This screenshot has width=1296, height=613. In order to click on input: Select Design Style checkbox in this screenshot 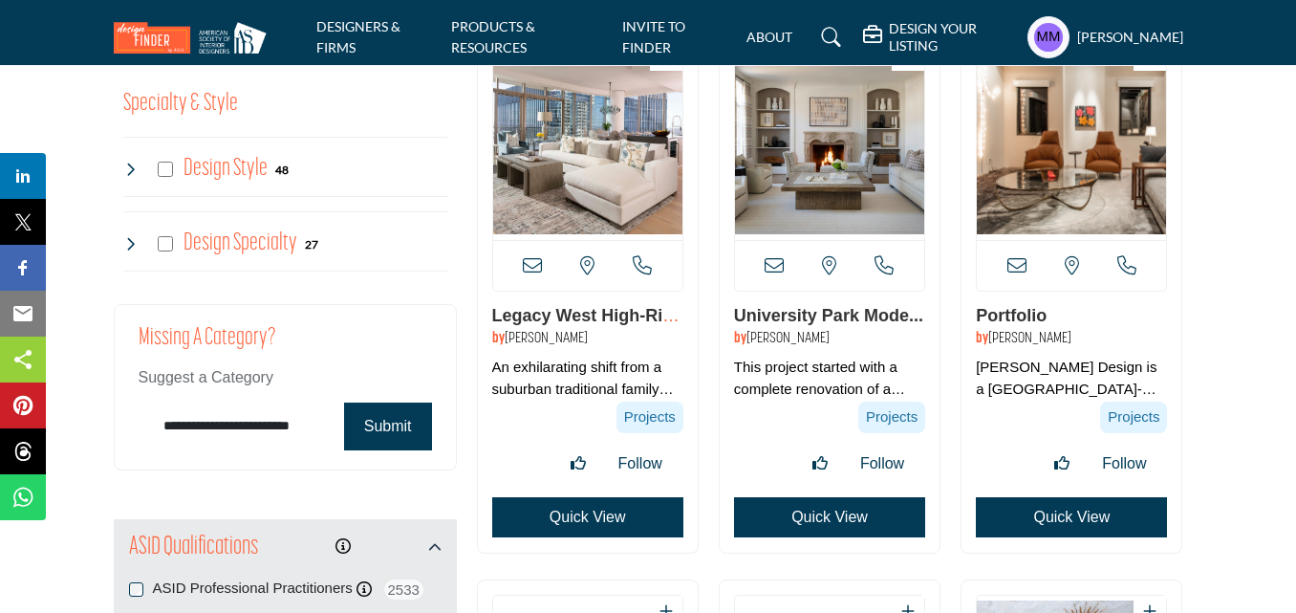, I will do `click(165, 169)`.